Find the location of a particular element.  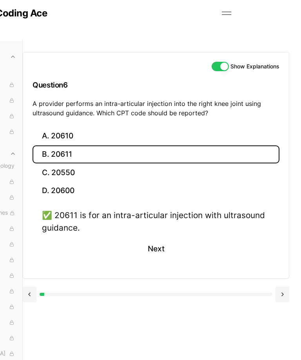

h3: Question 6 is located at coordinates (156, 85).